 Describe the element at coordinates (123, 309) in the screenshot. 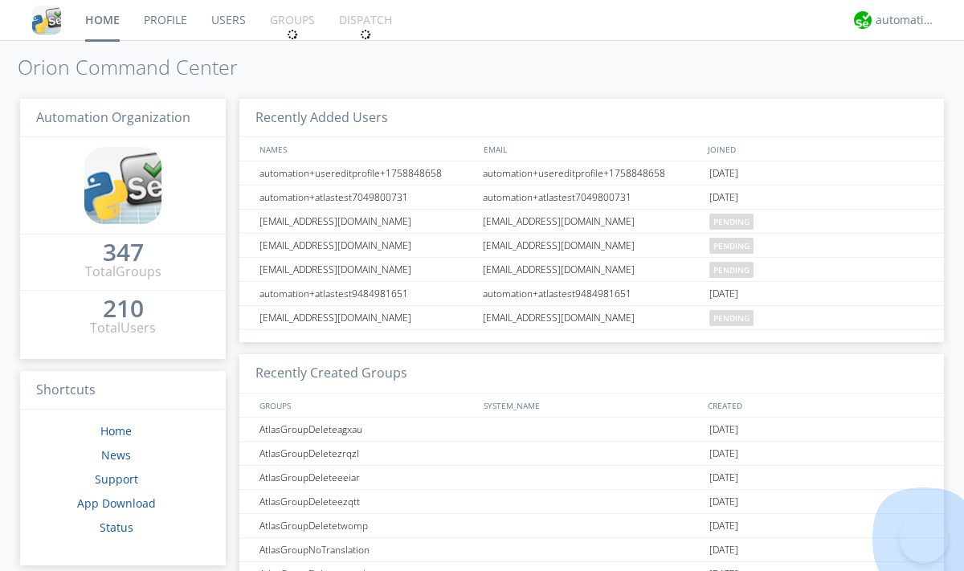

I see `a: 210` at that location.